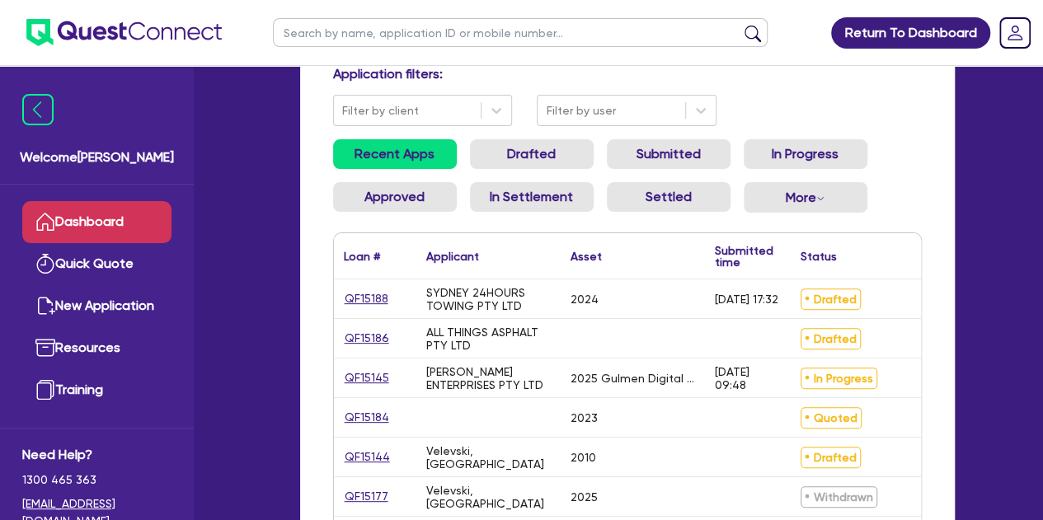  What do you see at coordinates (532, 154) in the screenshot?
I see `a: Drafted` at bounding box center [532, 154].